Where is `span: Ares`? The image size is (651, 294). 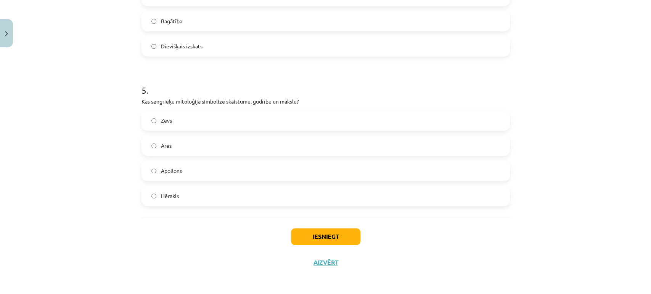 span: Ares is located at coordinates (166, 146).